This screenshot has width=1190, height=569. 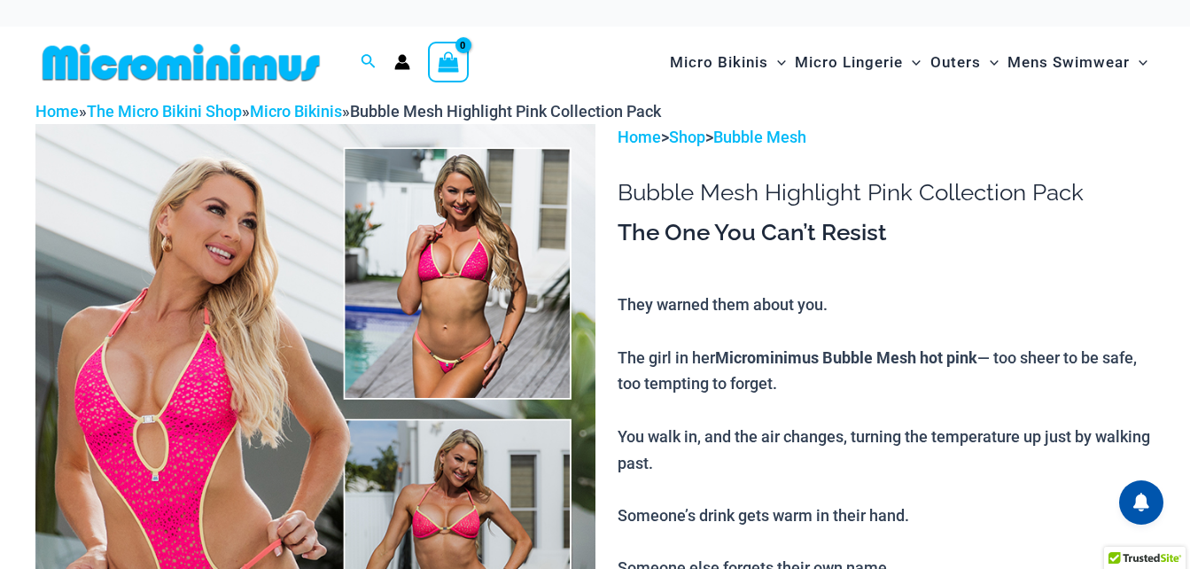 I want to click on a: The Micro Bikini Shop, so click(x=164, y=111).